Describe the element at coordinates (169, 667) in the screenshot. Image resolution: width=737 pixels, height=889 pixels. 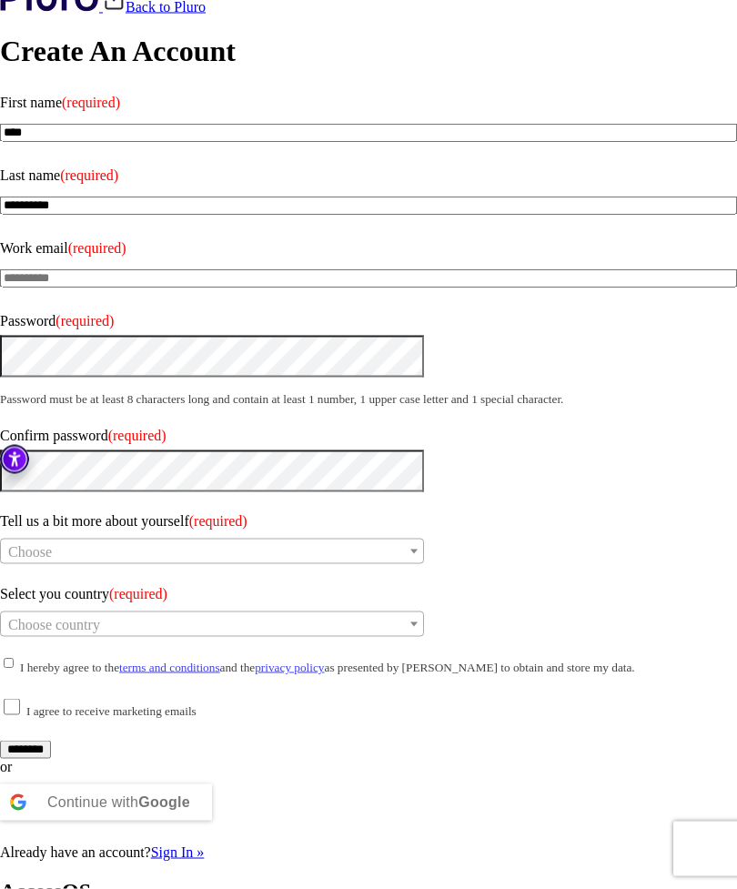
I see `a: terms and conditions` at that location.